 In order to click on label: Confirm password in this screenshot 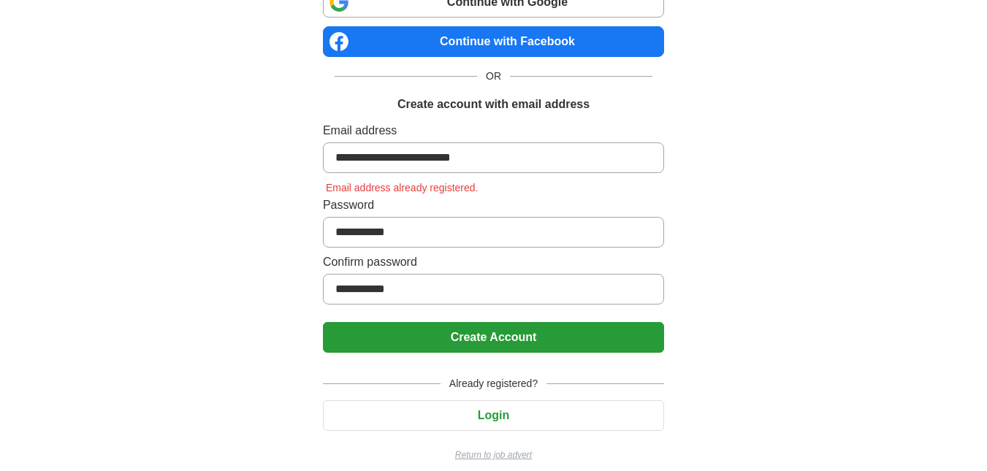, I will do `click(493, 262)`.